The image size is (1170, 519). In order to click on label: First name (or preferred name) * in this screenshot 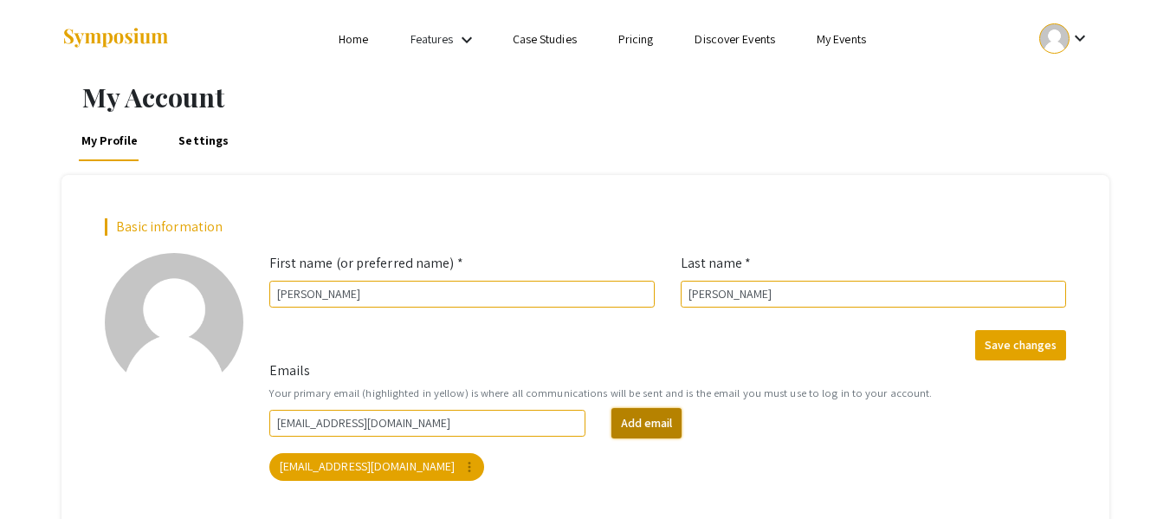, I will do `click(366, 263)`.